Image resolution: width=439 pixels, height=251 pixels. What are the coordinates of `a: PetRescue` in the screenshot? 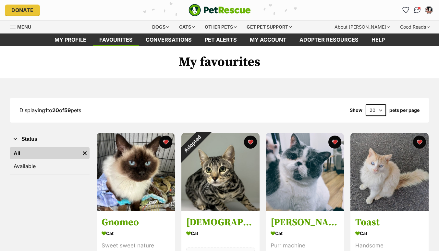 It's located at (220, 10).